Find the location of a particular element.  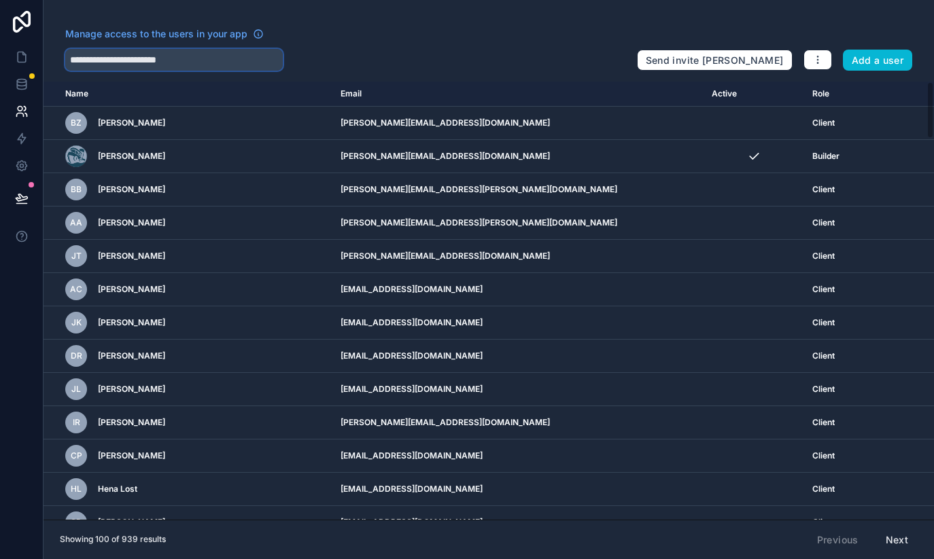

span: JL is located at coordinates (76, 389).